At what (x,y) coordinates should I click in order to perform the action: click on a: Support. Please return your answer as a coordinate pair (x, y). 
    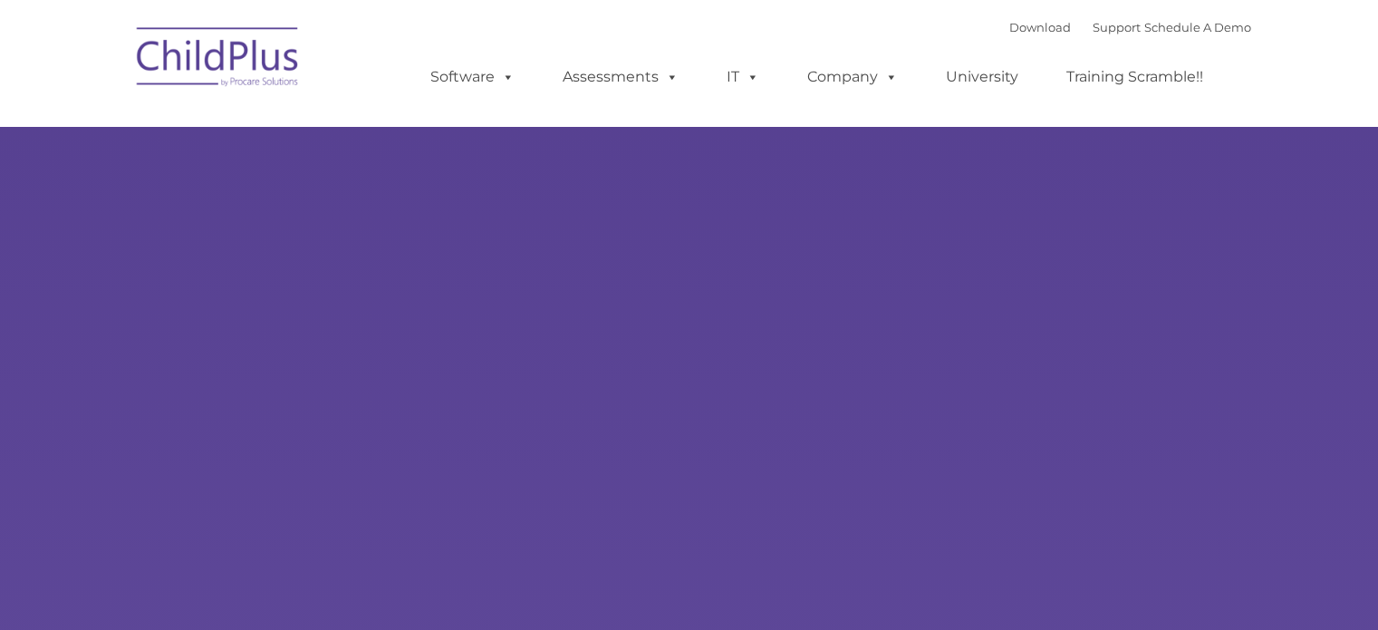
    Looking at the image, I should click on (1116, 27).